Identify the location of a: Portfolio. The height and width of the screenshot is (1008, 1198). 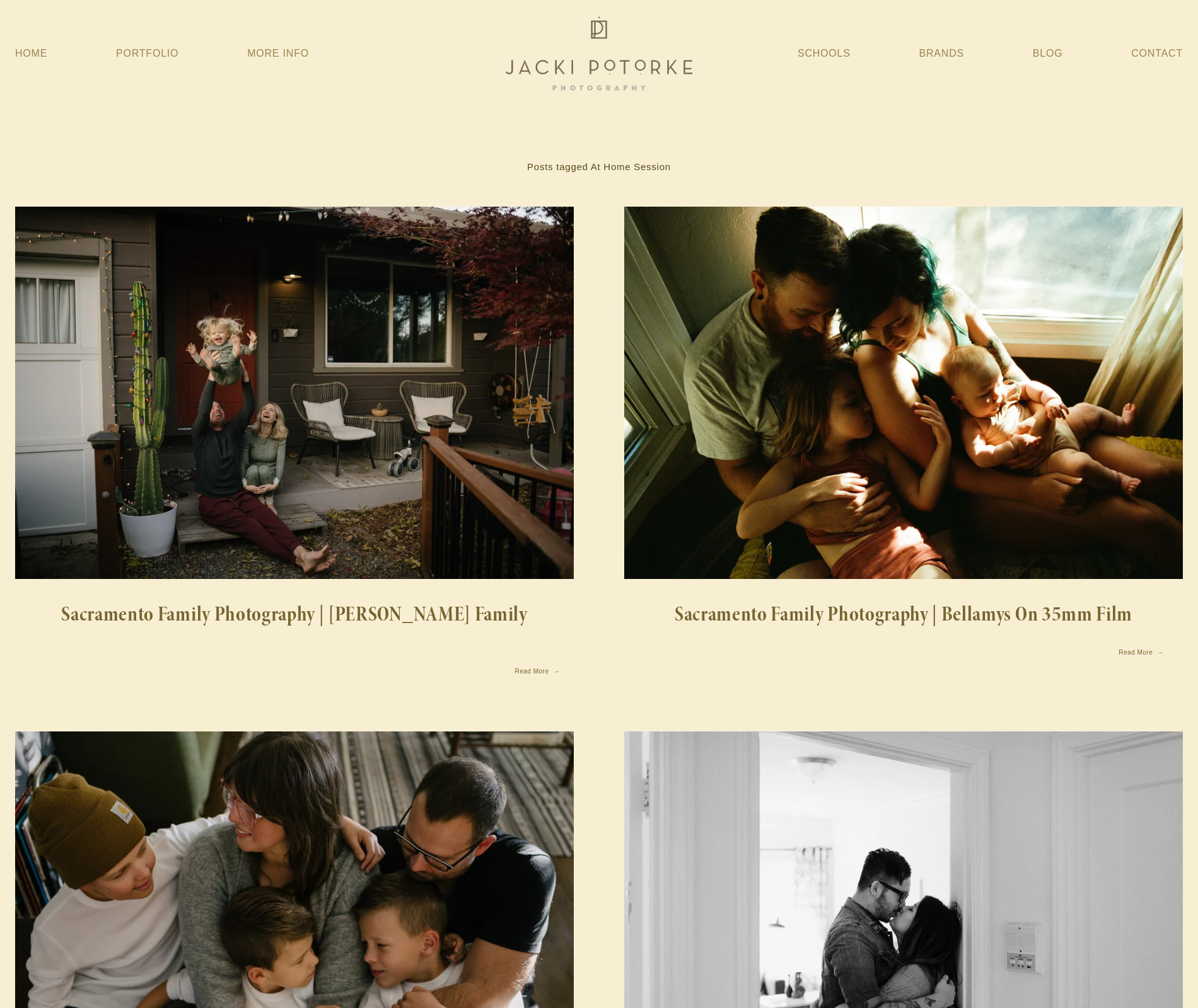
(147, 53).